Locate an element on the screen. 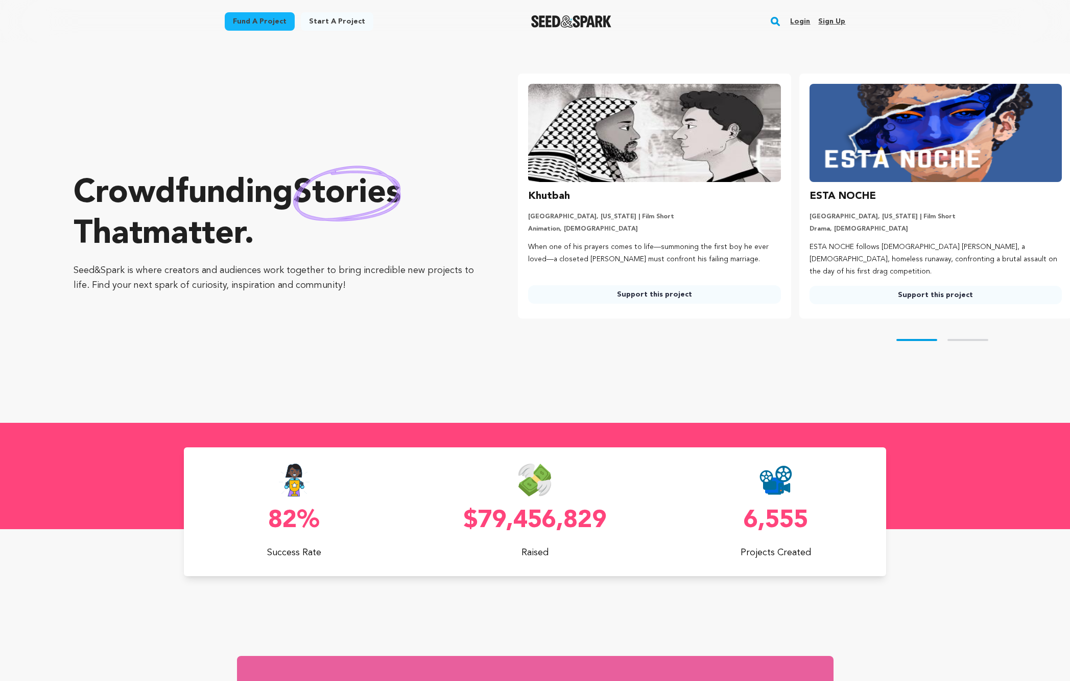 The height and width of the screenshot is (681, 1070). p: 6,555 is located at coordinates (776, 521).